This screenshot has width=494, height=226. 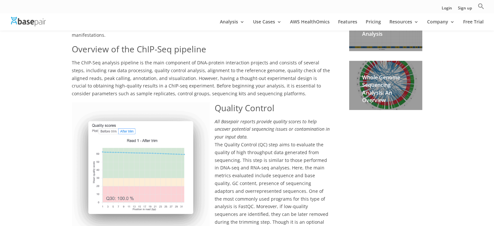 What do you see at coordinates (232, 25) in the screenshot?
I see `a: Analysis` at bounding box center [232, 25].